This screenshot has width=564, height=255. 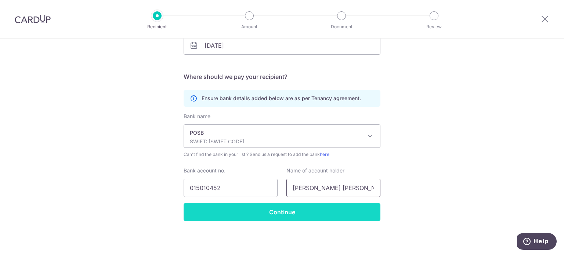 What do you see at coordinates (341, 27) in the screenshot?
I see `p: Document` at bounding box center [341, 27].